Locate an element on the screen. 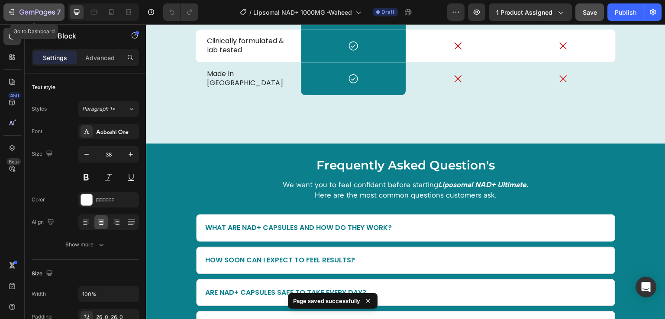 The height and width of the screenshot is (319, 665). div: Font is located at coordinates (37, 132).